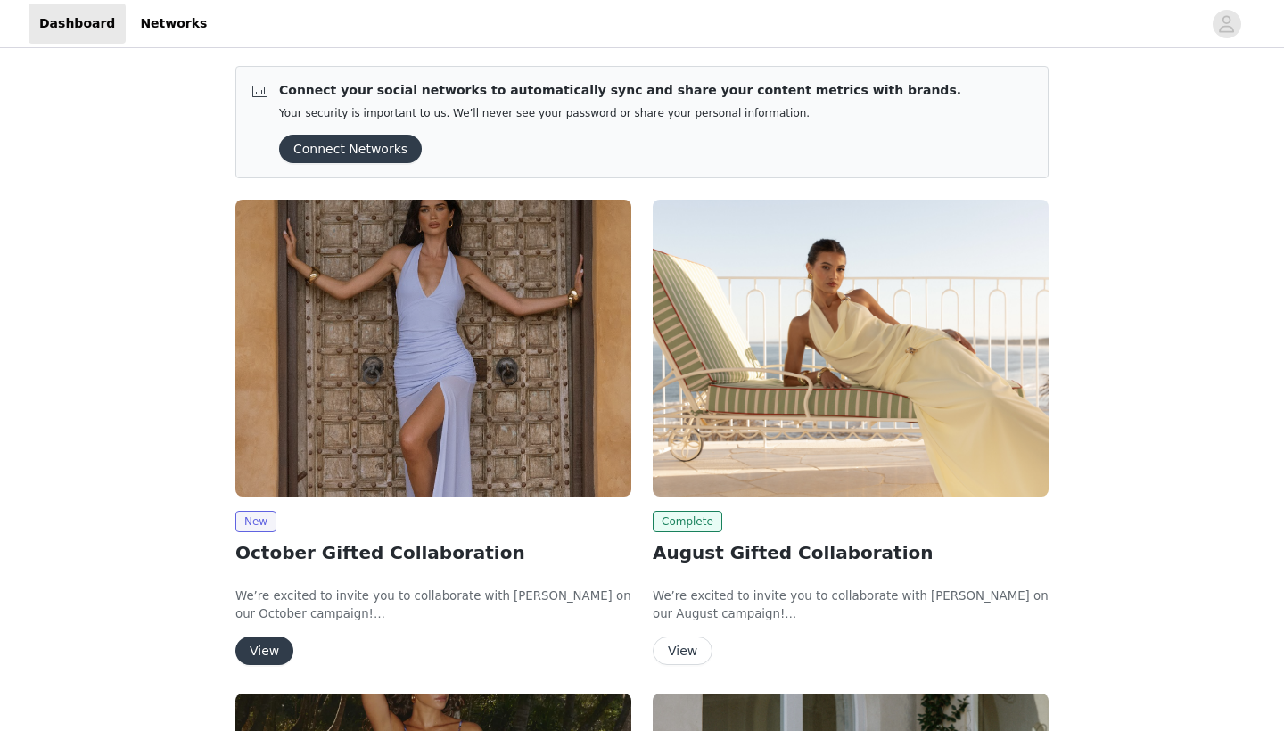 The width and height of the screenshot is (1284, 731). What do you see at coordinates (256, 521) in the screenshot?
I see `span: New` at bounding box center [256, 521].